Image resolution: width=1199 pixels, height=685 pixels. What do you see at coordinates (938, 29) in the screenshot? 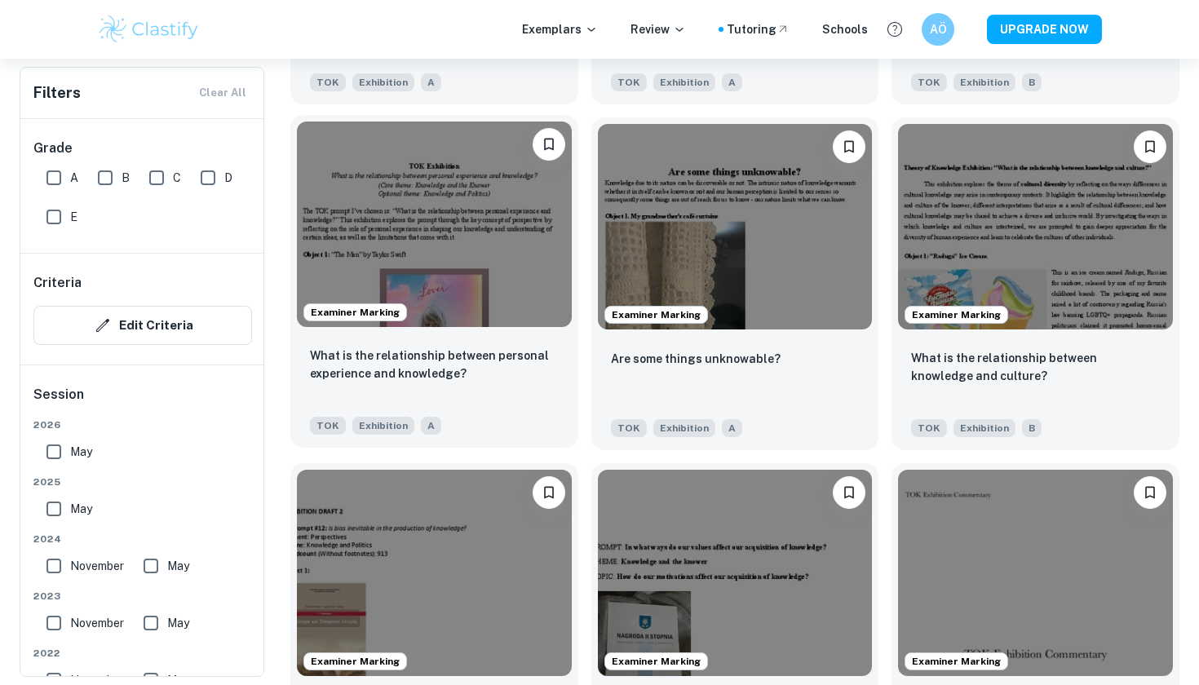
I see `button: AÖ` at bounding box center [938, 29].